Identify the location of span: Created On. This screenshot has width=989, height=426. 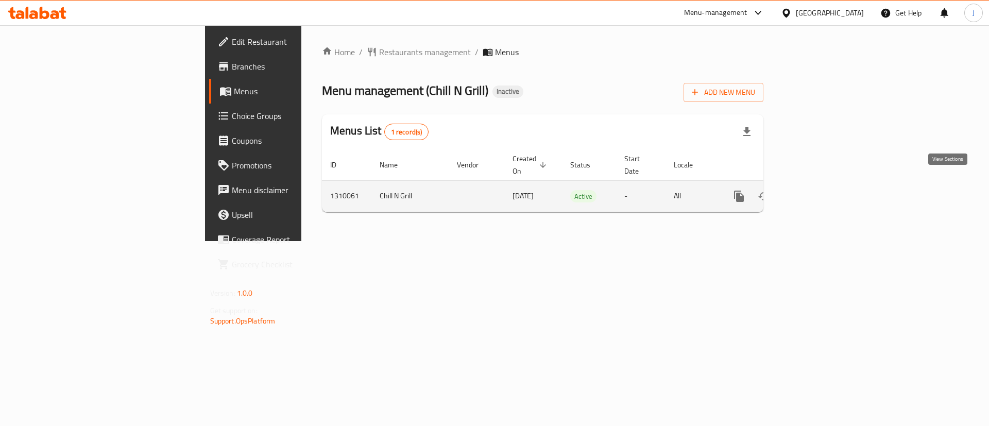
(531, 165).